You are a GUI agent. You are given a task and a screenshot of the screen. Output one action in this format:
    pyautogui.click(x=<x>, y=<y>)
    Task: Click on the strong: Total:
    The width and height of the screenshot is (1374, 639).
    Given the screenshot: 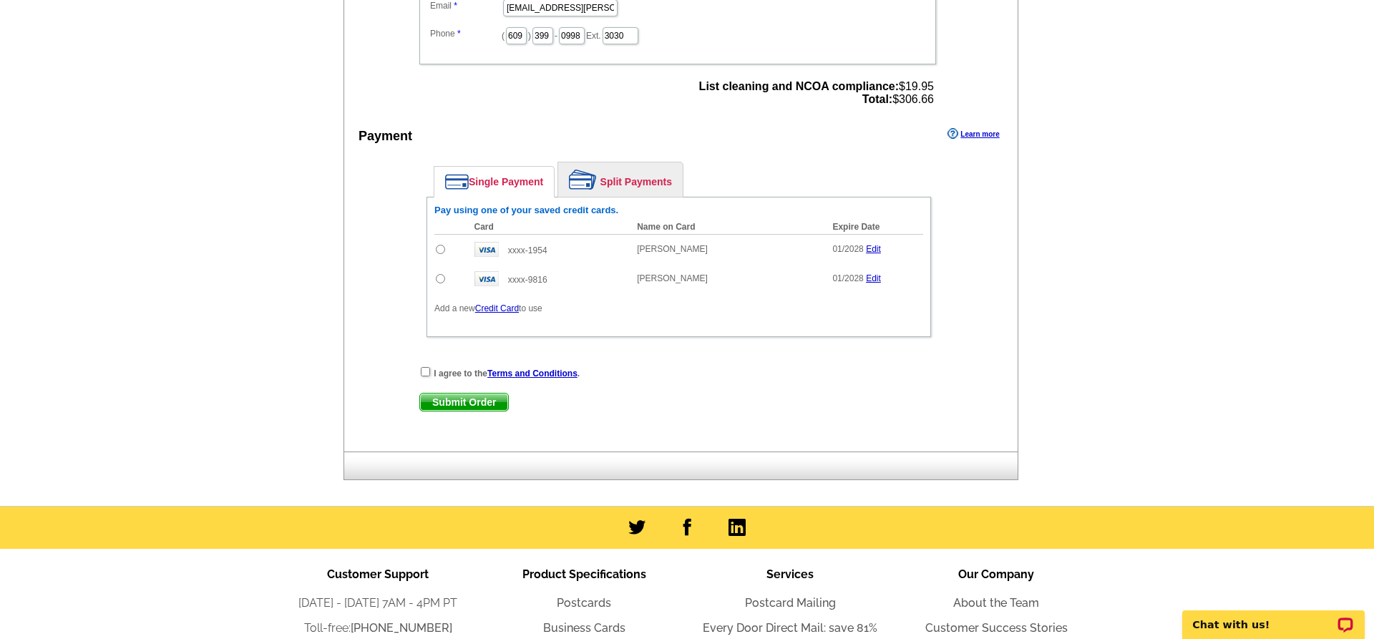 What is the action you would take?
    pyautogui.click(x=878, y=99)
    